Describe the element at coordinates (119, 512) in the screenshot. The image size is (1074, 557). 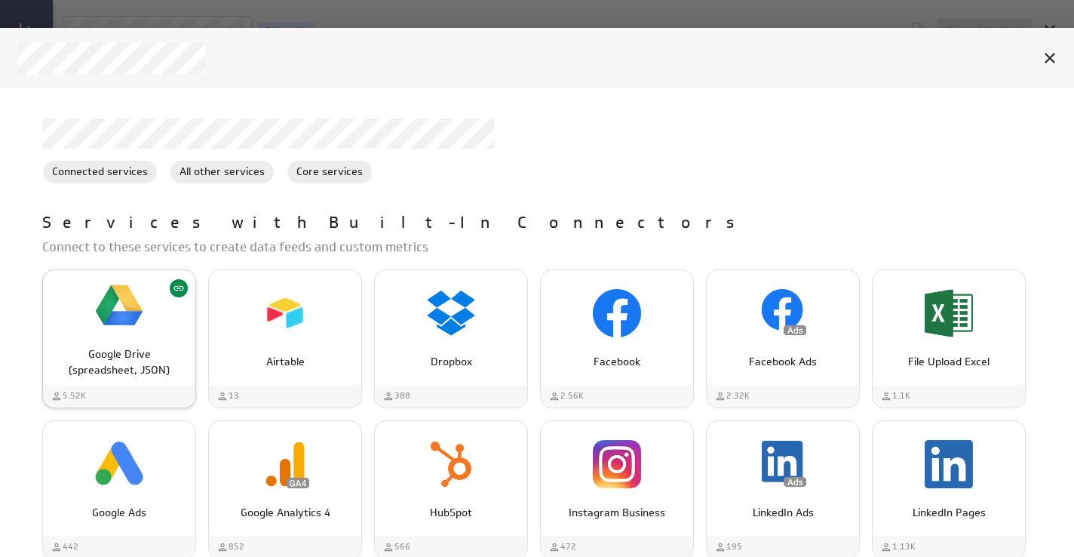
I see `p: Google Ads` at that location.